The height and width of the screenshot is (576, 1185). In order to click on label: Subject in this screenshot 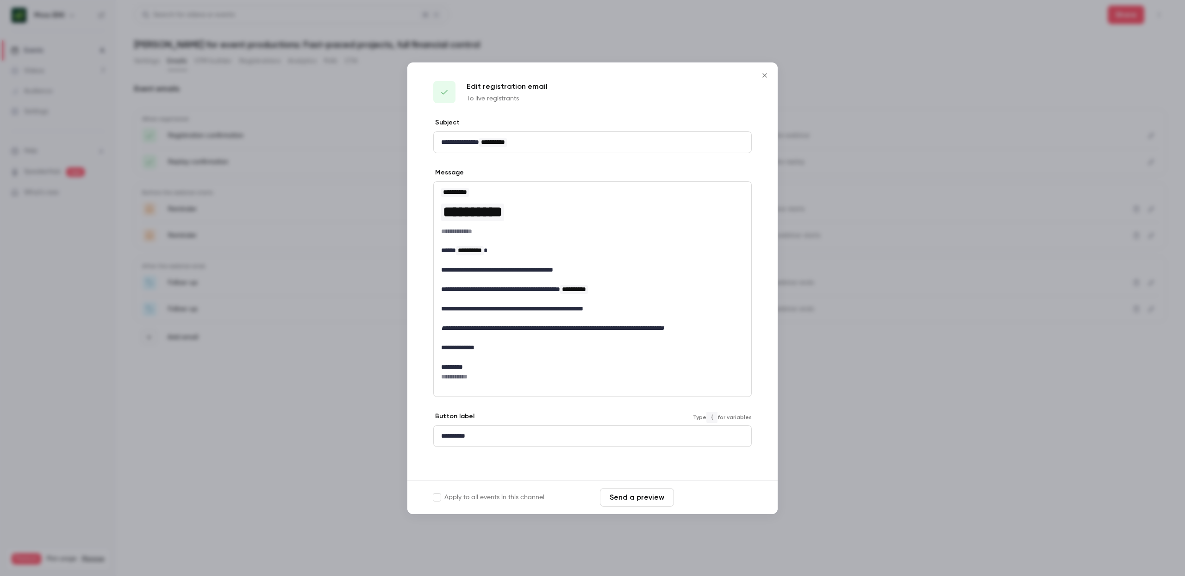, I will do `click(446, 123)`.